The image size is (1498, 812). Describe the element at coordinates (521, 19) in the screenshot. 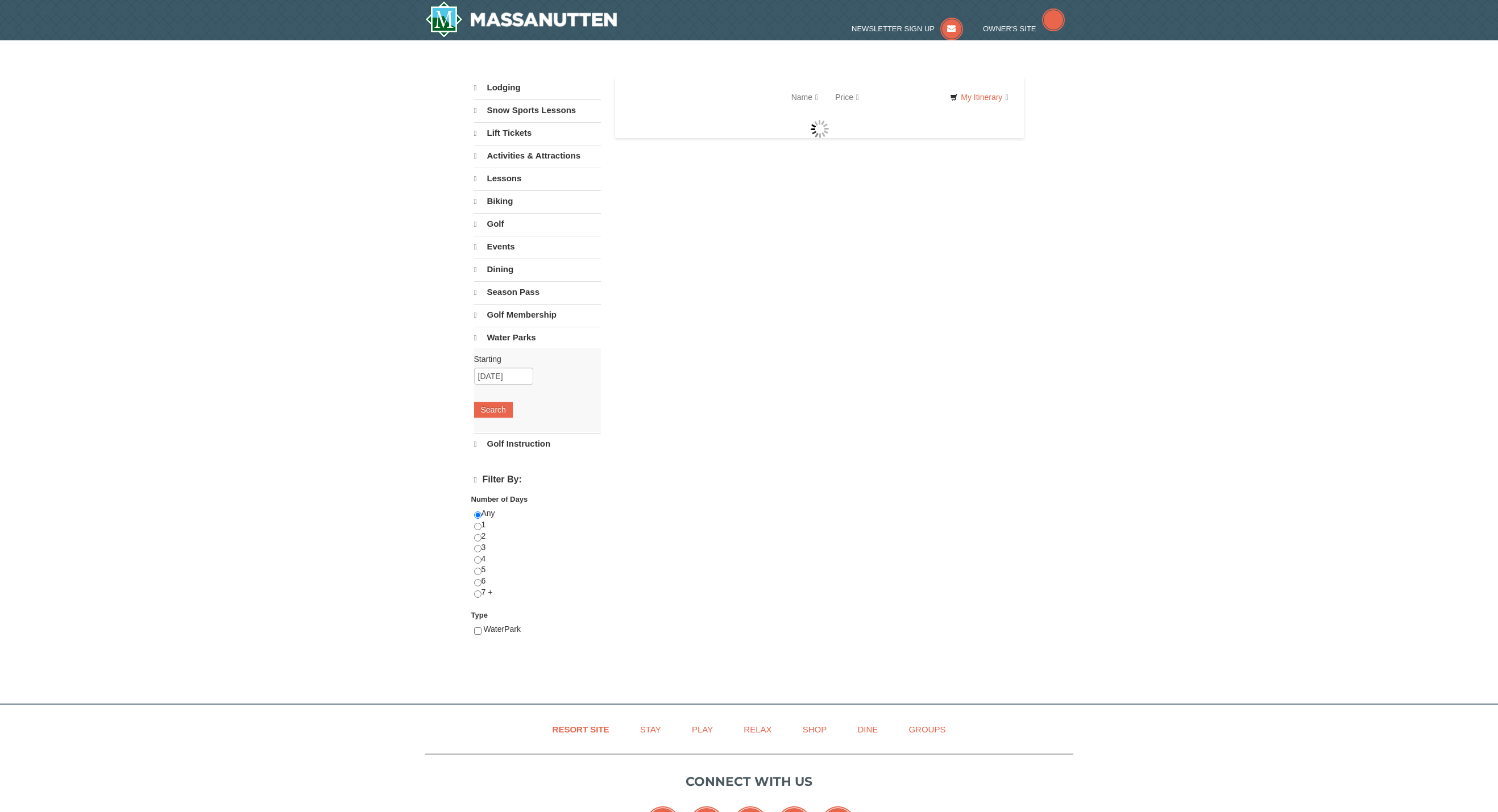

I see `a: Massanutten Resort` at that location.